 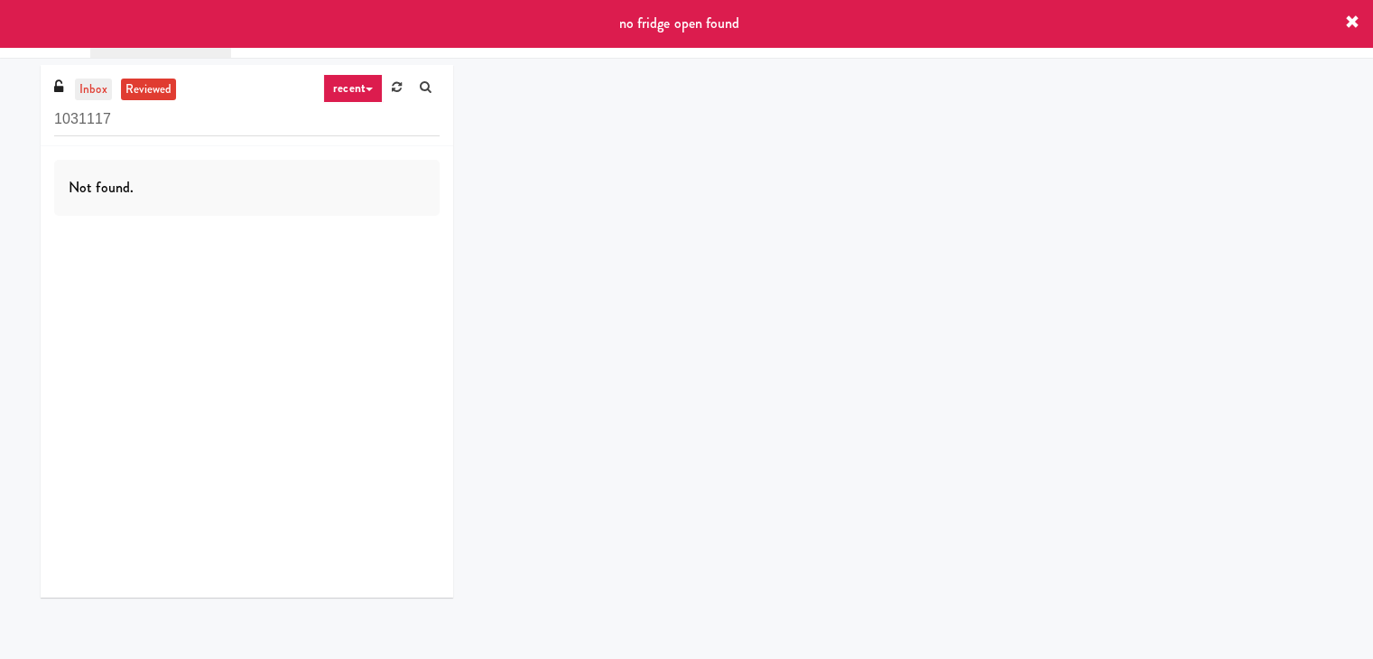 I want to click on a: inbox, so click(x=93, y=89).